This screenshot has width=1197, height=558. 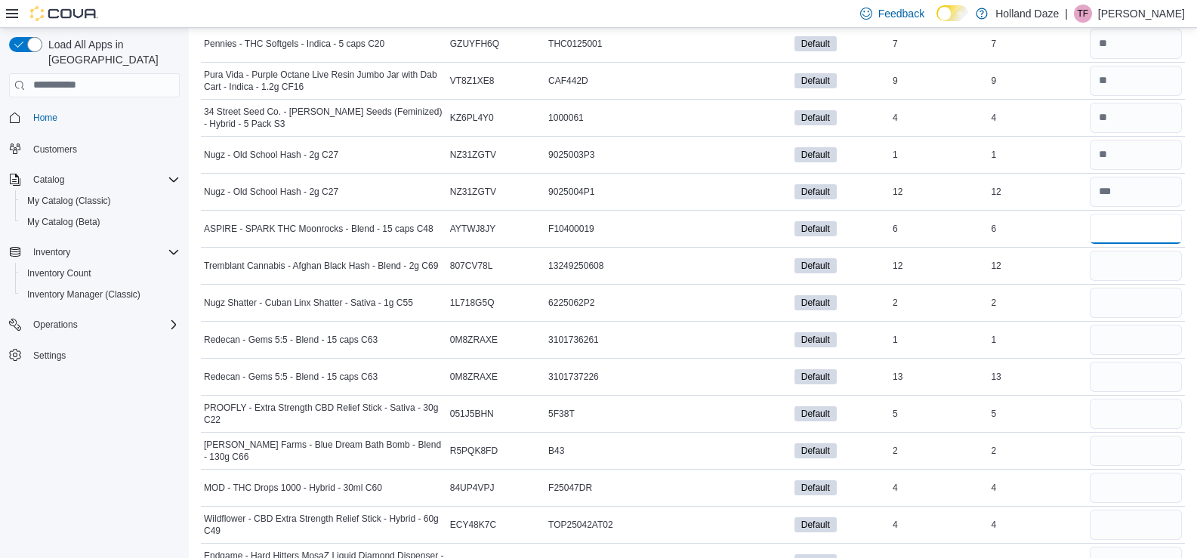 I want to click on button: Inventory, so click(x=94, y=252).